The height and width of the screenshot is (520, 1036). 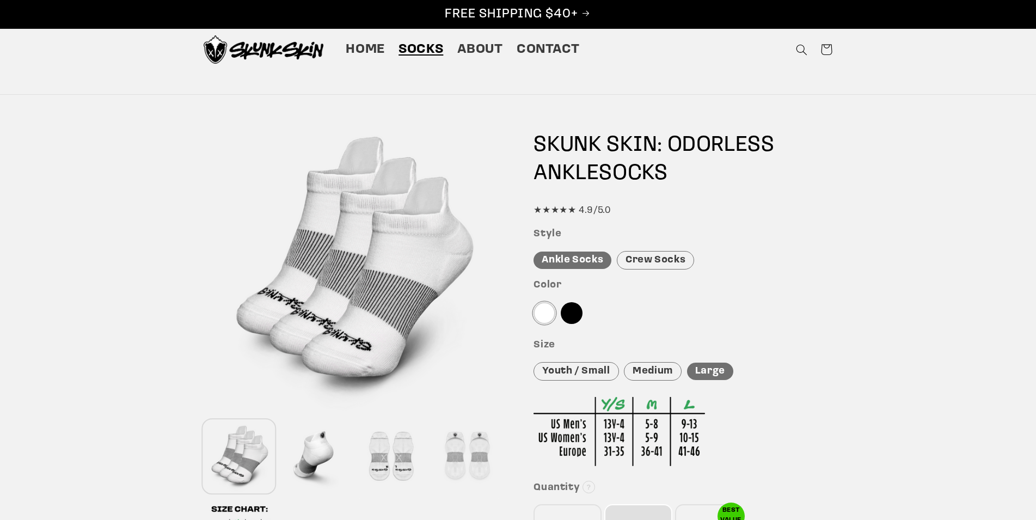 What do you see at coordinates (421, 50) in the screenshot?
I see `a: Socks` at bounding box center [421, 50].